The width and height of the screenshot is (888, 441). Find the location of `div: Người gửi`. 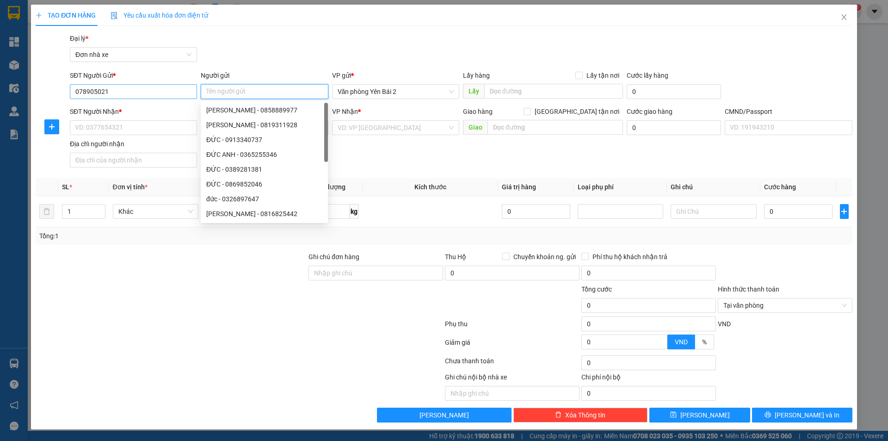

div: Người gửi is located at coordinates (264, 75).